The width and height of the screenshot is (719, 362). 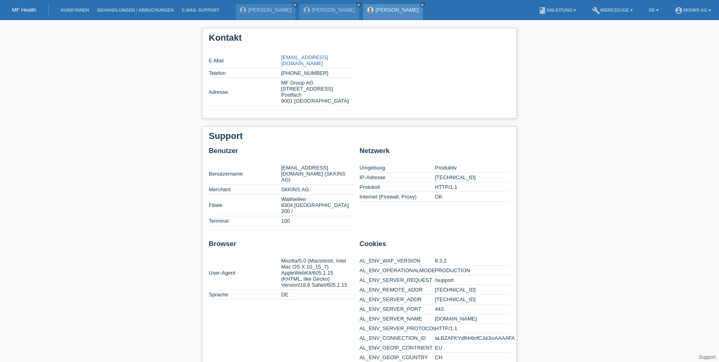 What do you see at coordinates (472, 261) in the screenshot?
I see `td: 8.3.2` at bounding box center [472, 261].